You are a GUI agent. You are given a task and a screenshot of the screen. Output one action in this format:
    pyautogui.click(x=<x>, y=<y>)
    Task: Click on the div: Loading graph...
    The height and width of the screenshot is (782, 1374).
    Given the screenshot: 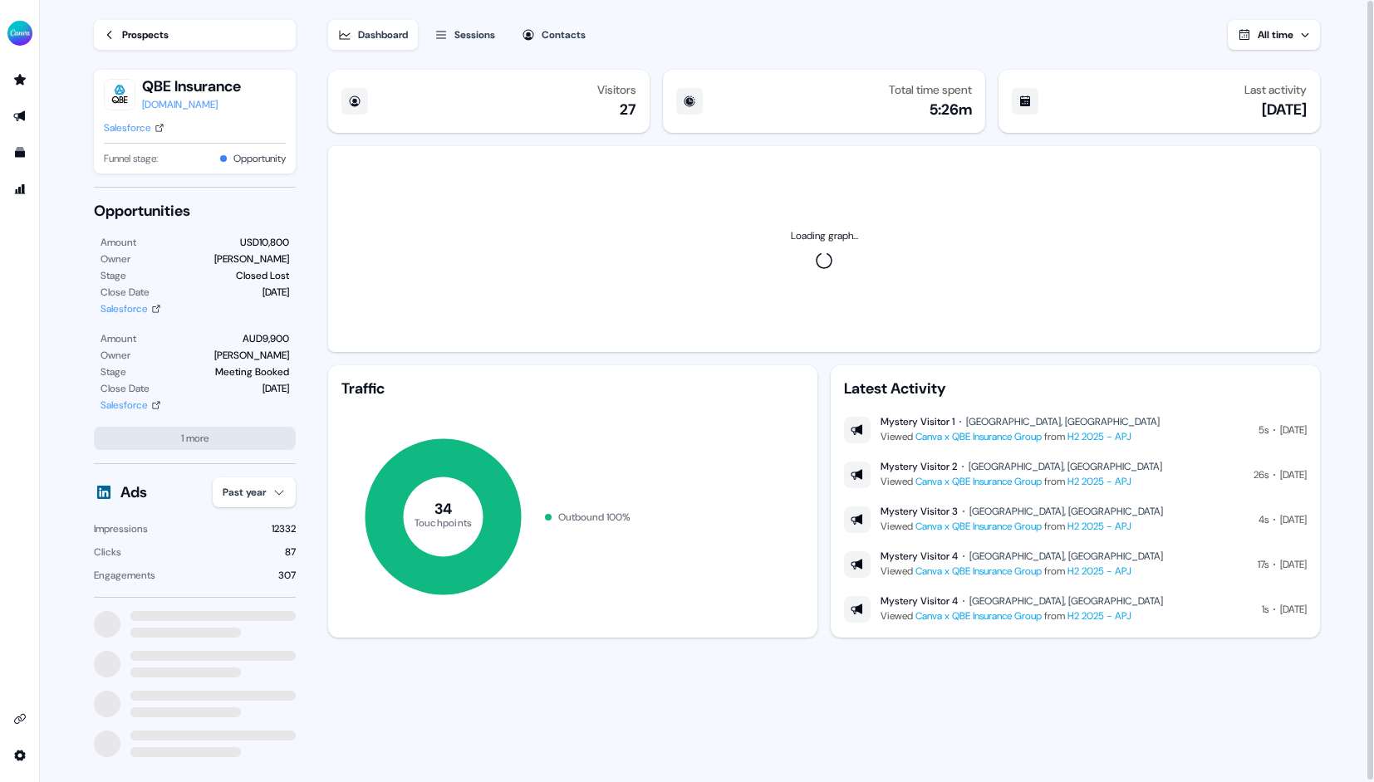 What is the action you would take?
    pyautogui.click(x=824, y=236)
    